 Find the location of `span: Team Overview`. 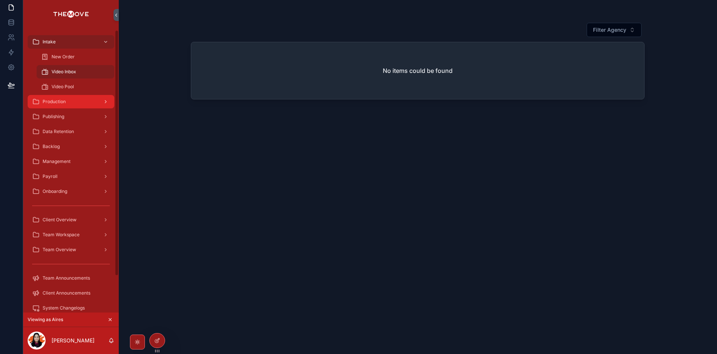

span: Team Overview is located at coordinates (59, 249).